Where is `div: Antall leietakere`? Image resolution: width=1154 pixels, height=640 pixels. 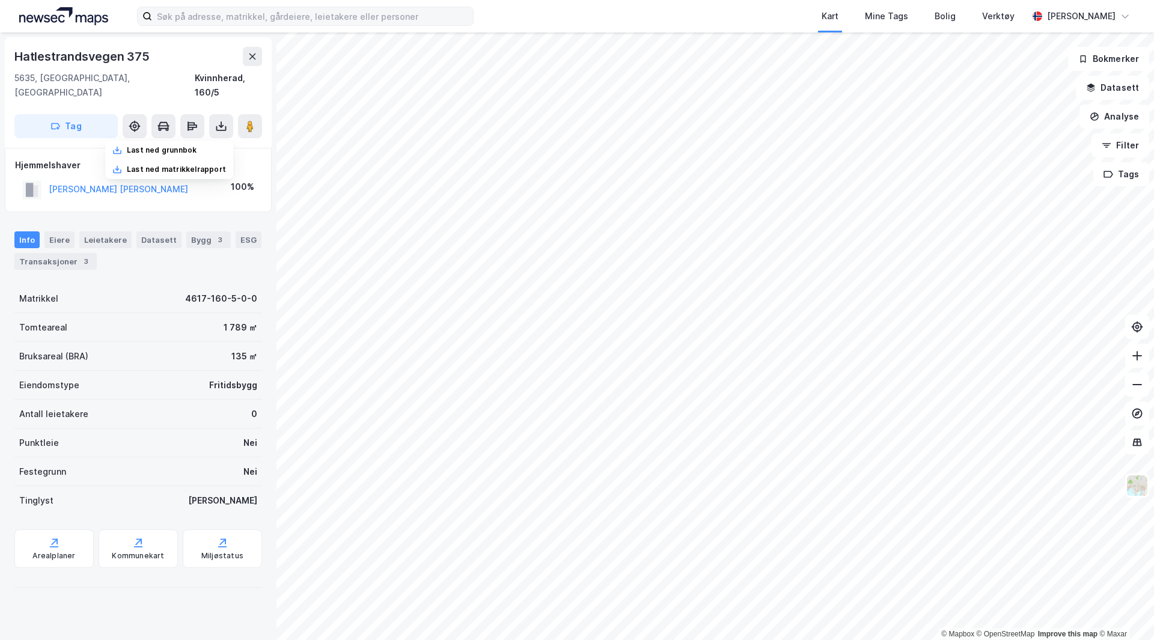 div: Antall leietakere is located at coordinates (53, 414).